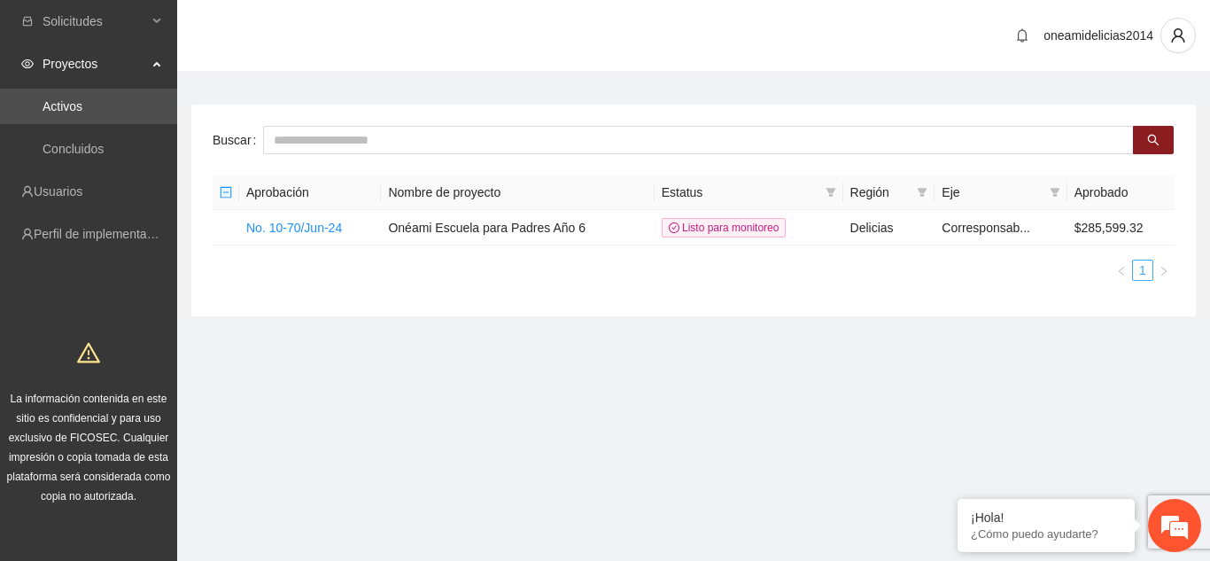  Describe the element at coordinates (58, 191) in the screenshot. I see `a: Usuarios` at that location.